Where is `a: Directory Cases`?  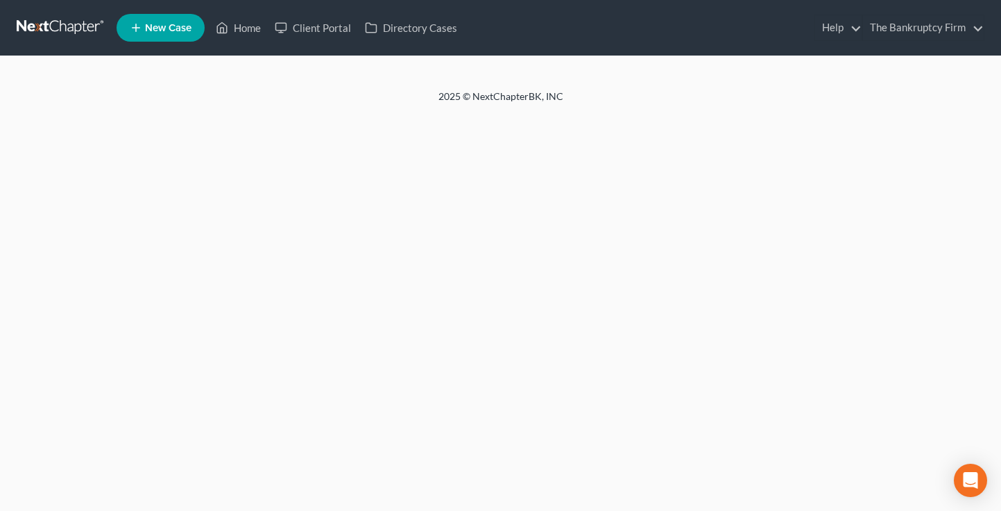
a: Directory Cases is located at coordinates (411, 28).